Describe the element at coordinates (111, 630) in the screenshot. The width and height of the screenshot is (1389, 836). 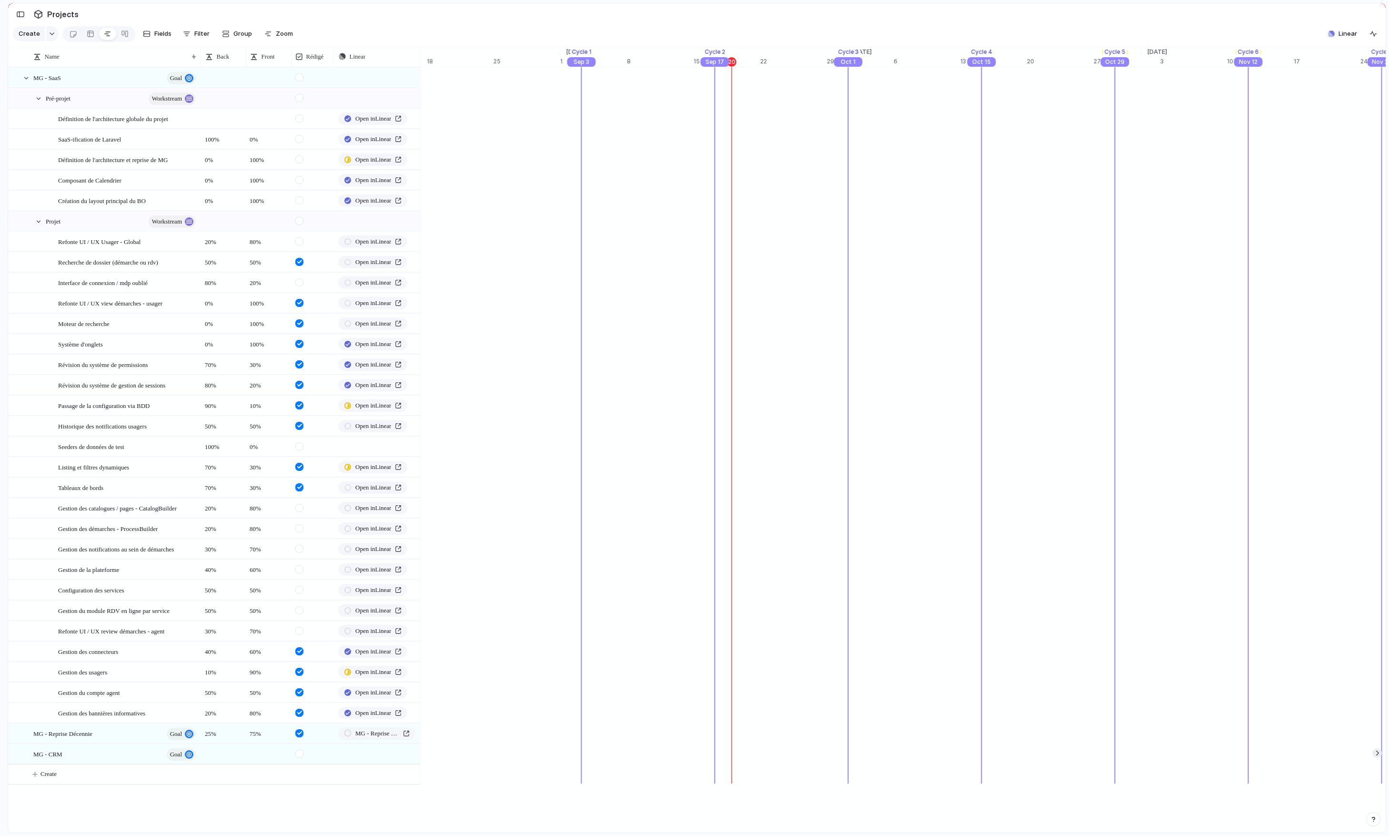
I see `span: Refonte UI / UX review démarches - agent` at that location.